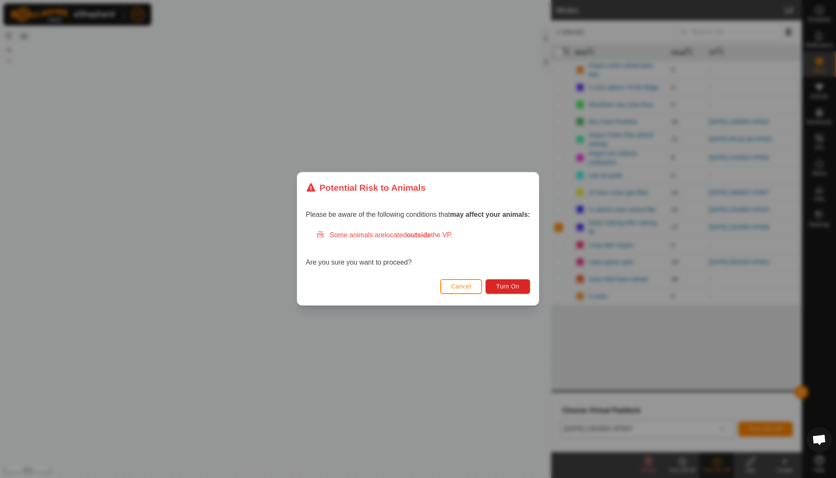 This screenshot has height=478, width=836. Describe the element at coordinates (419, 235) in the screenshot. I see `span: located the VP.` at that location.